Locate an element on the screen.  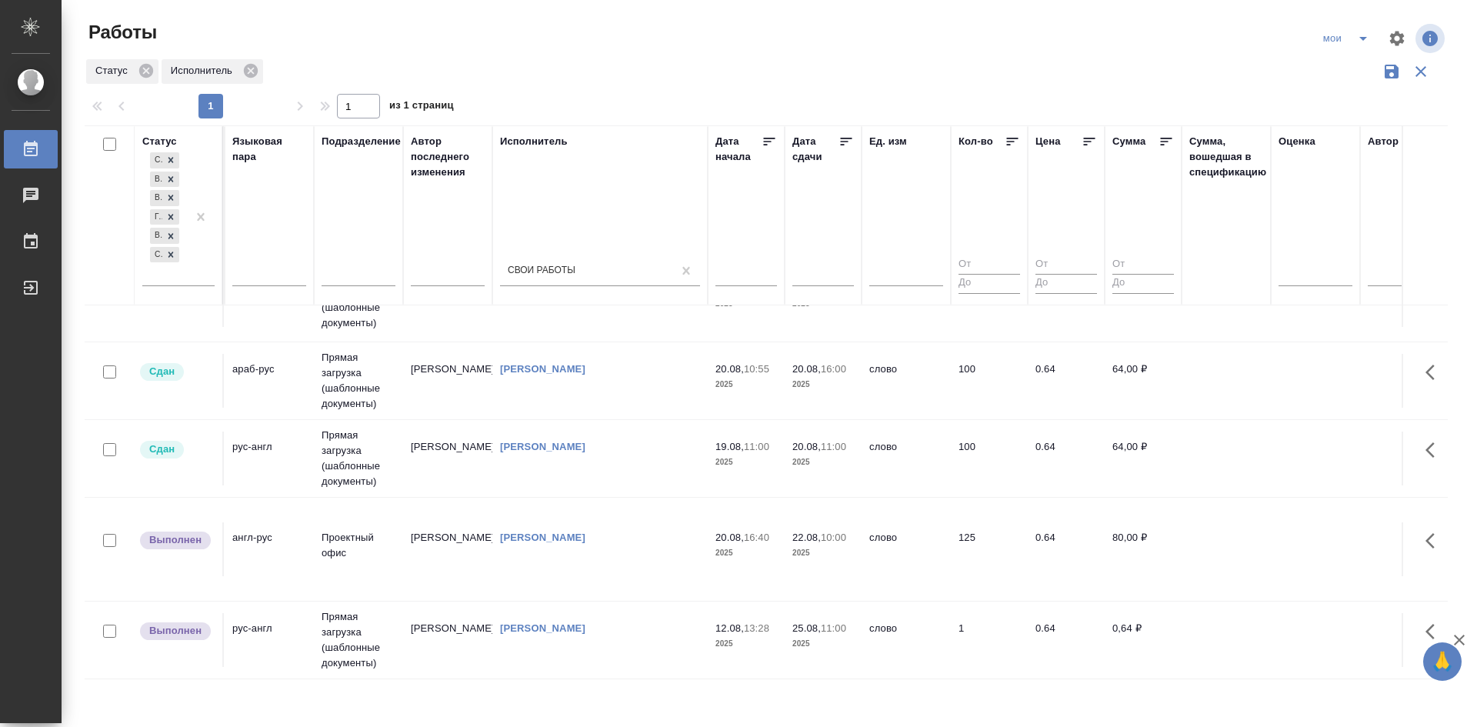
td: 0,64 ₽ is located at coordinates (1143, 640).